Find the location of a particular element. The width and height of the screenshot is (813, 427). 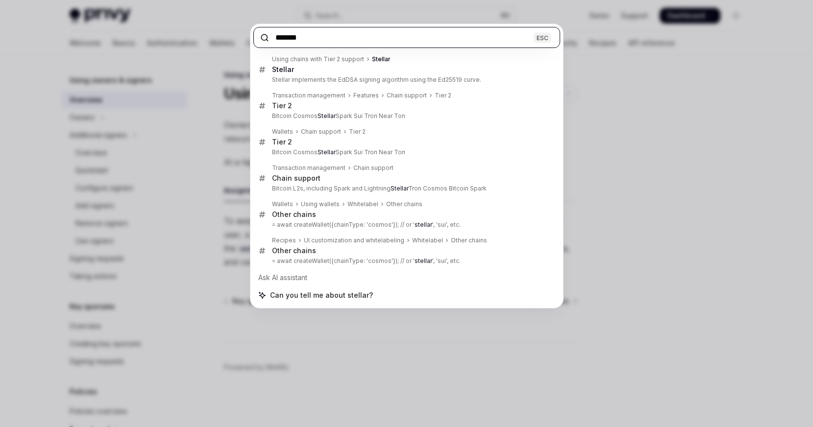

div: UI customization and whitelabeling is located at coordinates (354, 240).